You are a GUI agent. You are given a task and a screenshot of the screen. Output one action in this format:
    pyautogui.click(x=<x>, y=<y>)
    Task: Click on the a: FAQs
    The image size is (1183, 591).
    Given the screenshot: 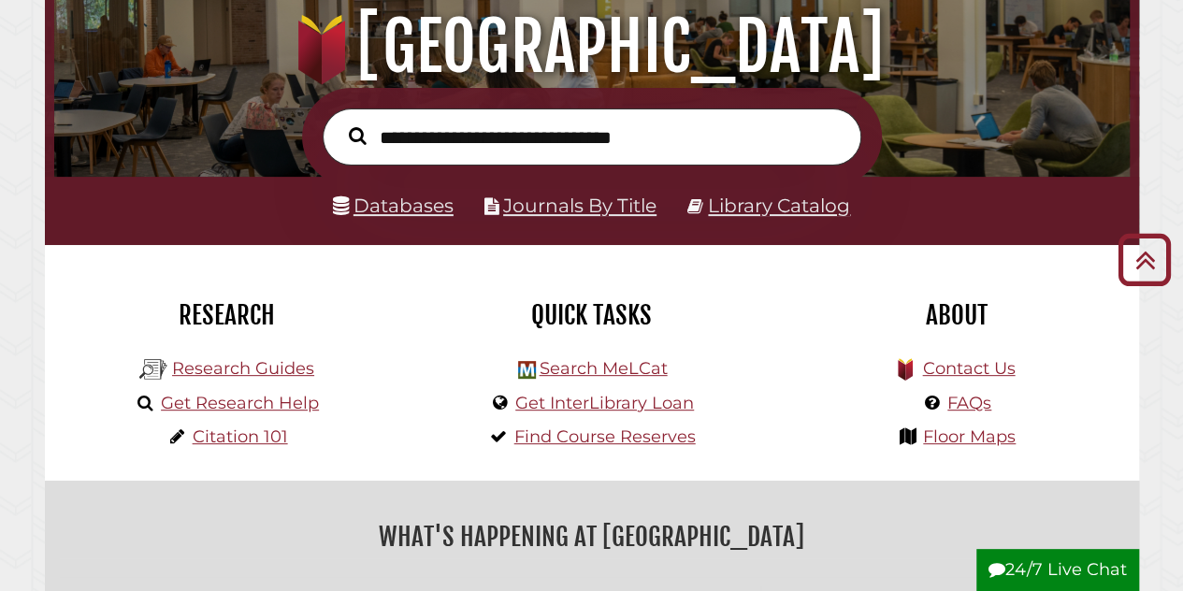 What is the action you would take?
    pyautogui.click(x=968, y=403)
    